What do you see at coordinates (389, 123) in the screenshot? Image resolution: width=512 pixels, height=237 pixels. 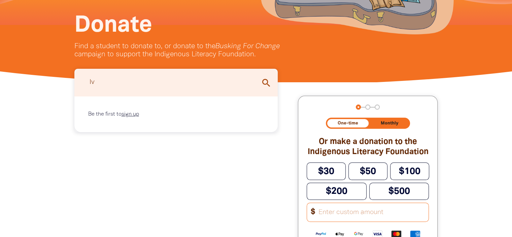 I see `span: Monthly` at bounding box center [389, 123].